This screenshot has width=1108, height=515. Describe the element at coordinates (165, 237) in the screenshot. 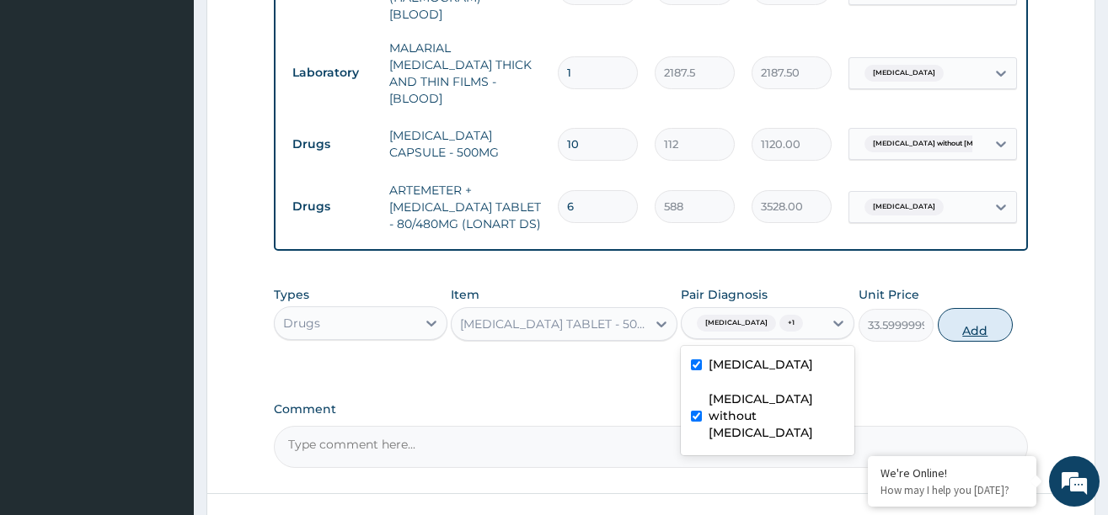

I see `span: We're online!` at that location.